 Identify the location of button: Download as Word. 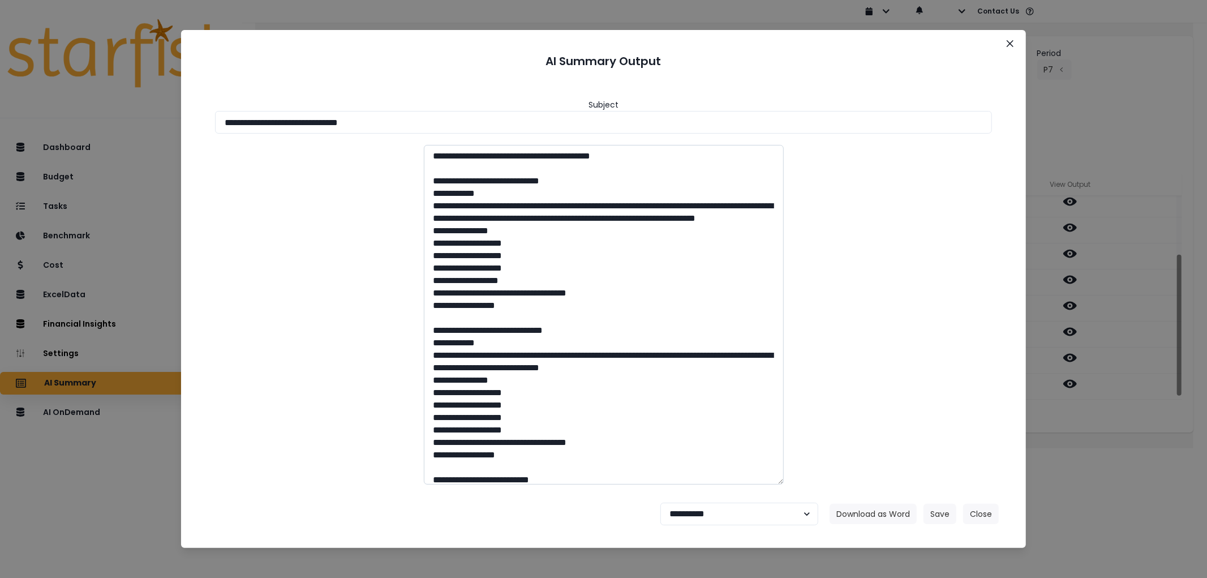
(873, 514).